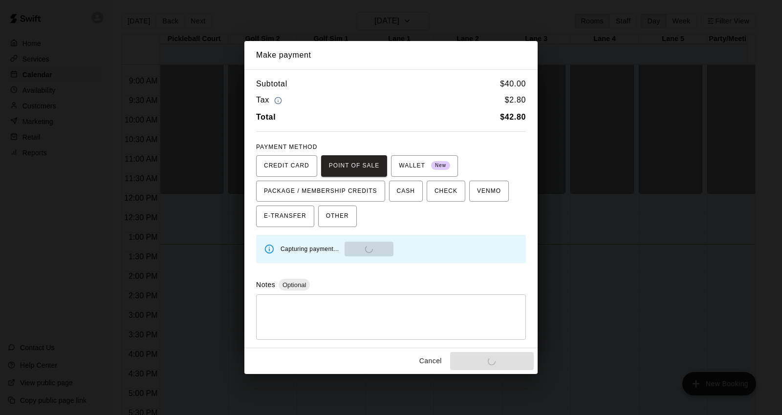 The image size is (782, 415). What do you see at coordinates (320, 191) in the screenshot?
I see `span: PACKAGE / MEMBERSHIP CREDITS` at bounding box center [320, 191].